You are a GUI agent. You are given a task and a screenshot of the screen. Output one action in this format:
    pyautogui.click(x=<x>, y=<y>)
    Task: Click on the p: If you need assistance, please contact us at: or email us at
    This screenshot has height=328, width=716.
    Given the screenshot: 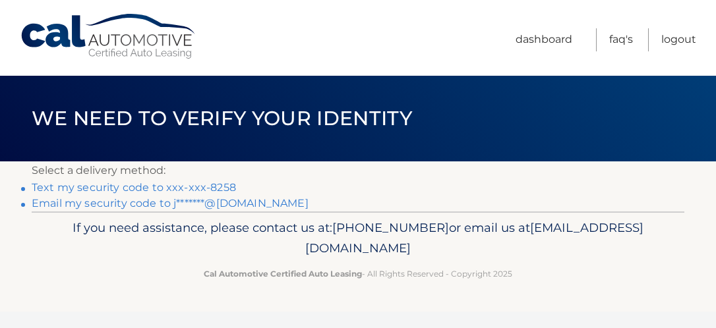 What is the action you would take?
    pyautogui.click(x=358, y=239)
    